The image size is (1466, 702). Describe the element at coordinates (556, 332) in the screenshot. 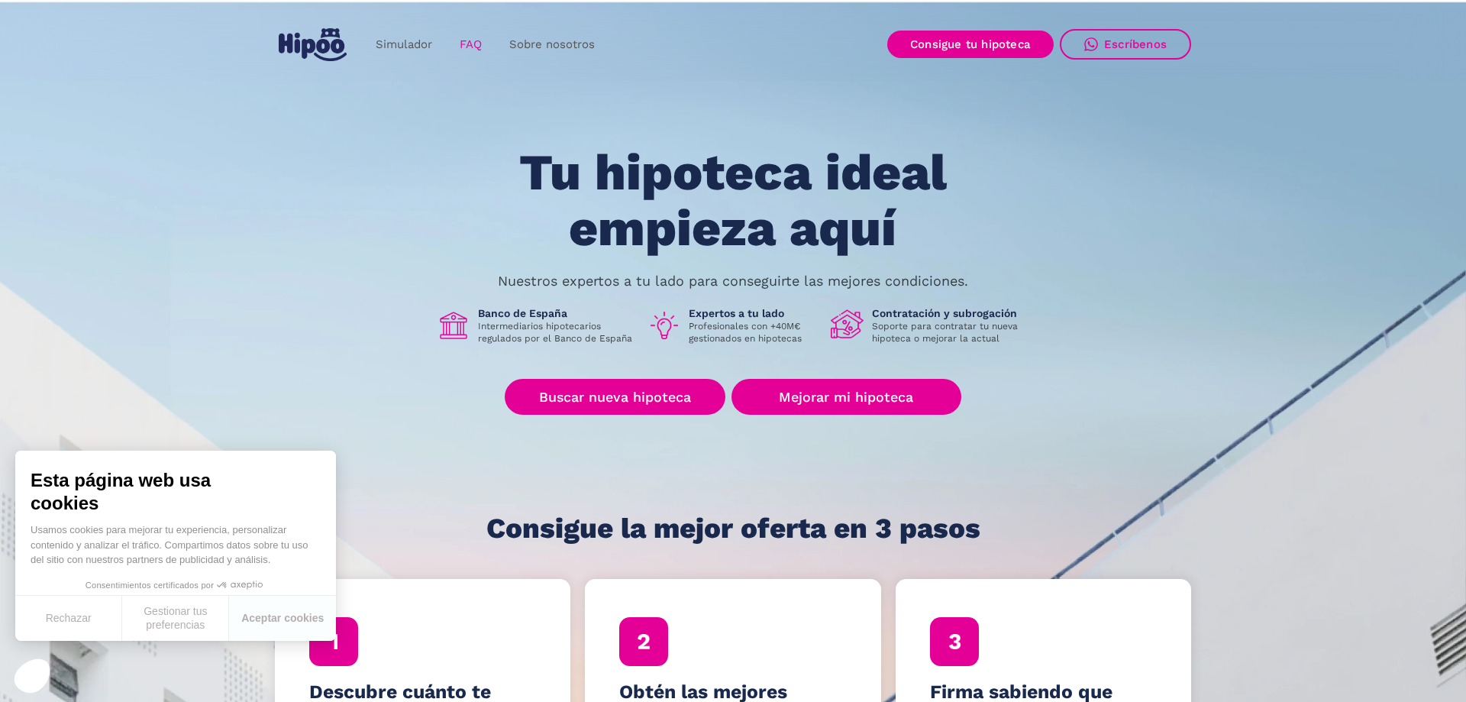

I see `p: Intermediarios hipotecarios regulados por el Banco de España` at that location.